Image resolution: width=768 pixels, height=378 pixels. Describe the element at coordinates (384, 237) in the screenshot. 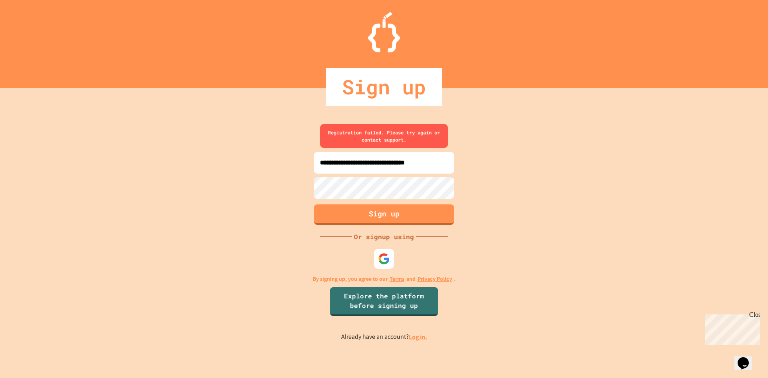

I see `div: Or signup using` at that location.